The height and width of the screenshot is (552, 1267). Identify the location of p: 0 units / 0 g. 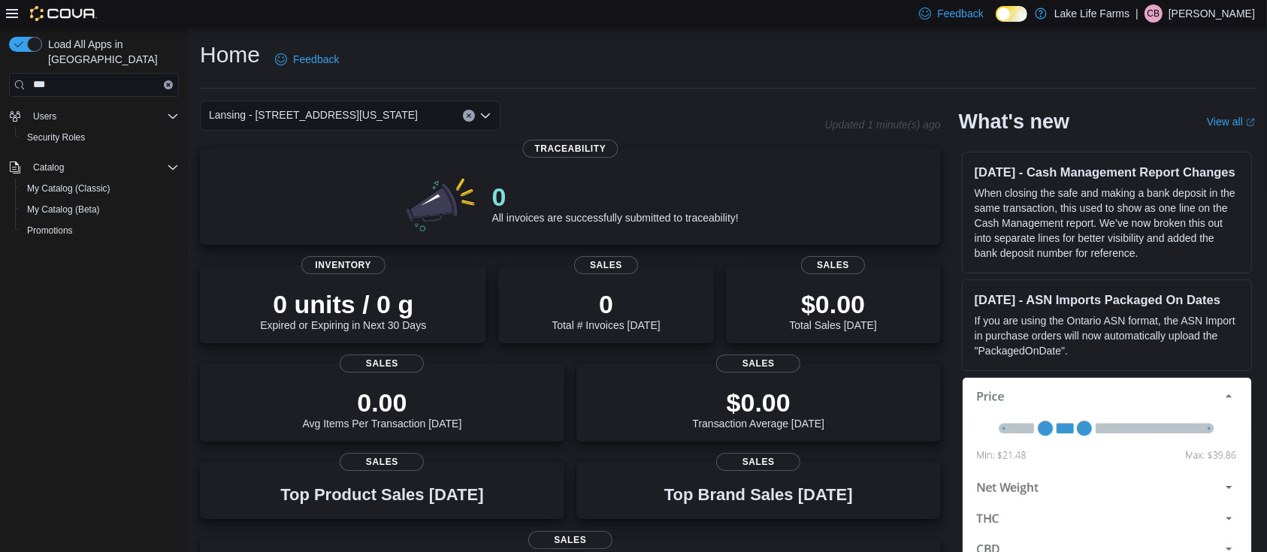
(343, 304).